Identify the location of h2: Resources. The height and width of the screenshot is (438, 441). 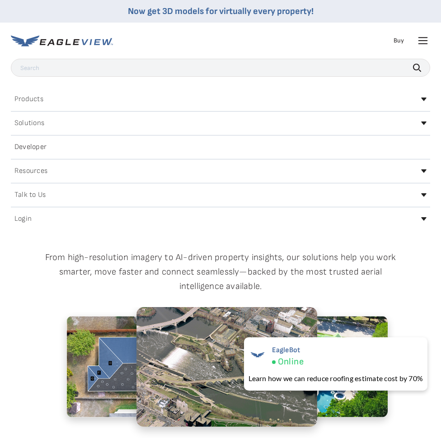
(31, 171).